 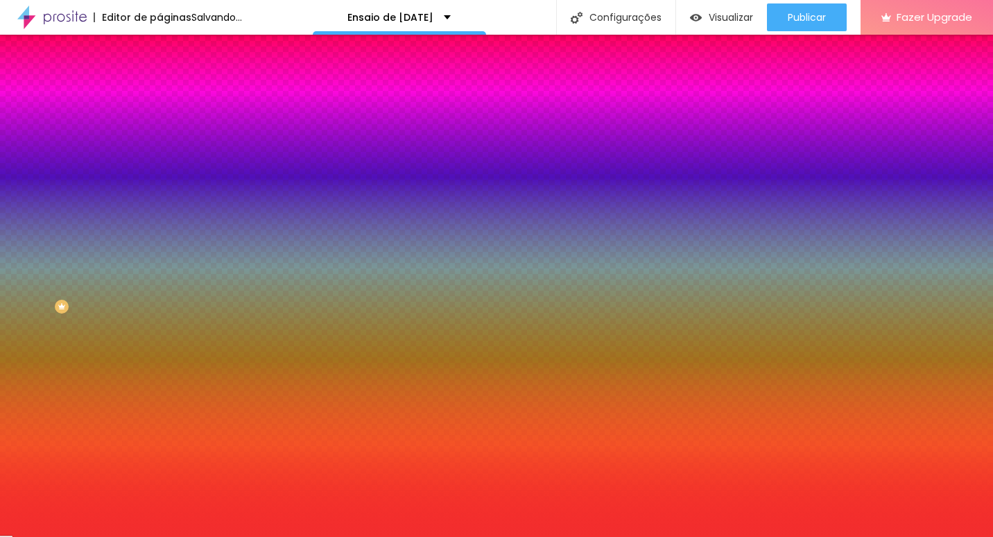 What do you see at coordinates (806, 17) in the screenshot?
I see `span: Publicar` at bounding box center [806, 17].